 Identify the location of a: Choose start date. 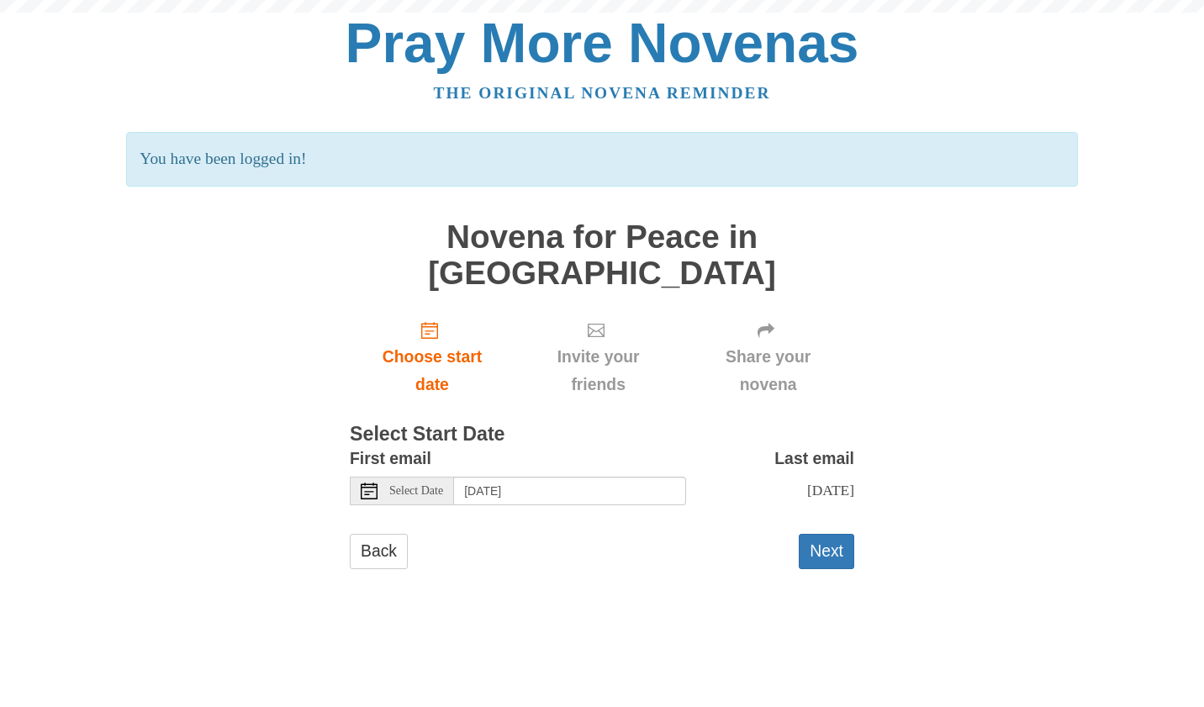
(432, 357).